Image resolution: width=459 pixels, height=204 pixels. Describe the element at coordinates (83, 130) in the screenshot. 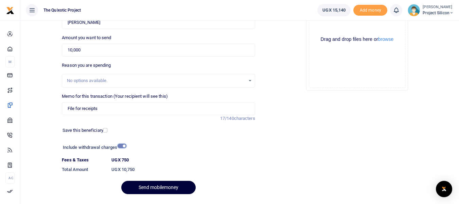

I see `label: Save this beneficiary` at that location.